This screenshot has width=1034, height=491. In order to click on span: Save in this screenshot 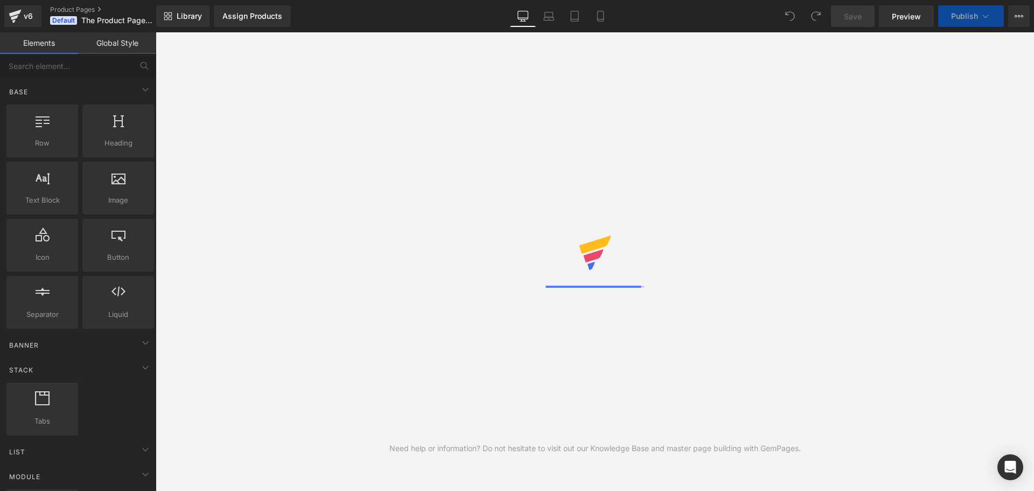, I will do `click(853, 16)`.